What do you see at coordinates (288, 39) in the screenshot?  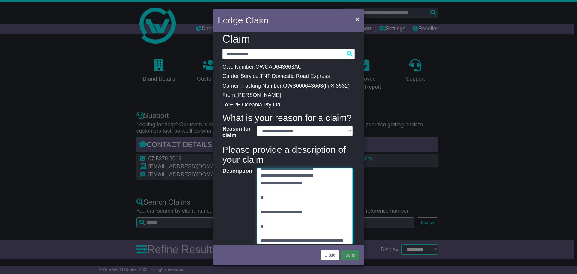 I see `h3: Claim` at bounding box center [288, 39].